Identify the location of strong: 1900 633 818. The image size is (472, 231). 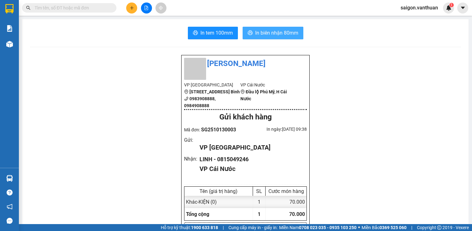
(205, 228).